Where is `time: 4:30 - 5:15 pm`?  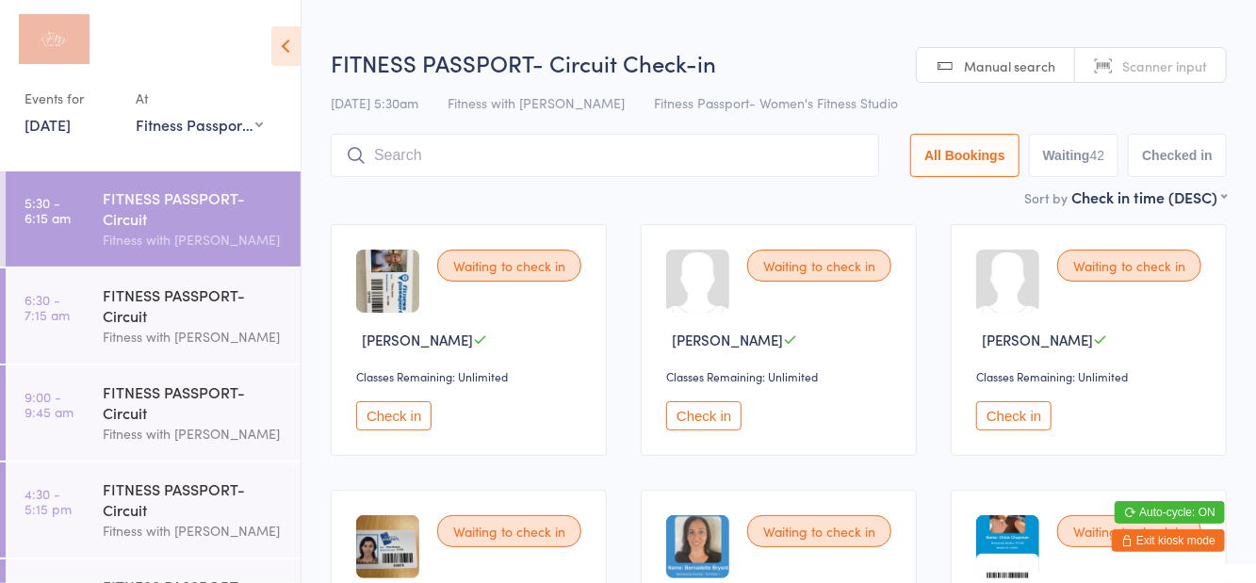 time: 4:30 - 5:15 pm is located at coordinates (48, 501).